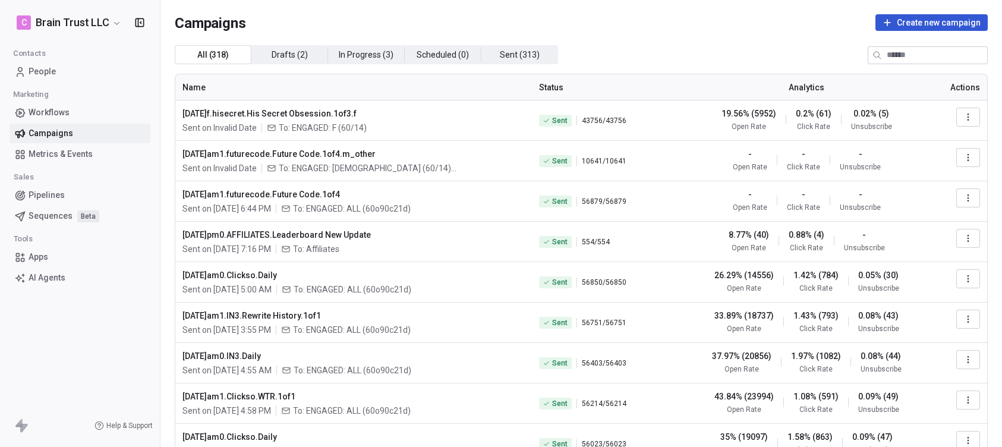  Describe the element at coordinates (366, 55) in the screenshot. I see `span: In Progress ( 3 )` at that location.